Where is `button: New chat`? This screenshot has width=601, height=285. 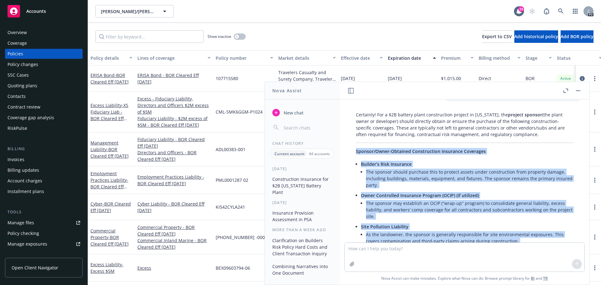 button: New chat is located at coordinates (302, 113).